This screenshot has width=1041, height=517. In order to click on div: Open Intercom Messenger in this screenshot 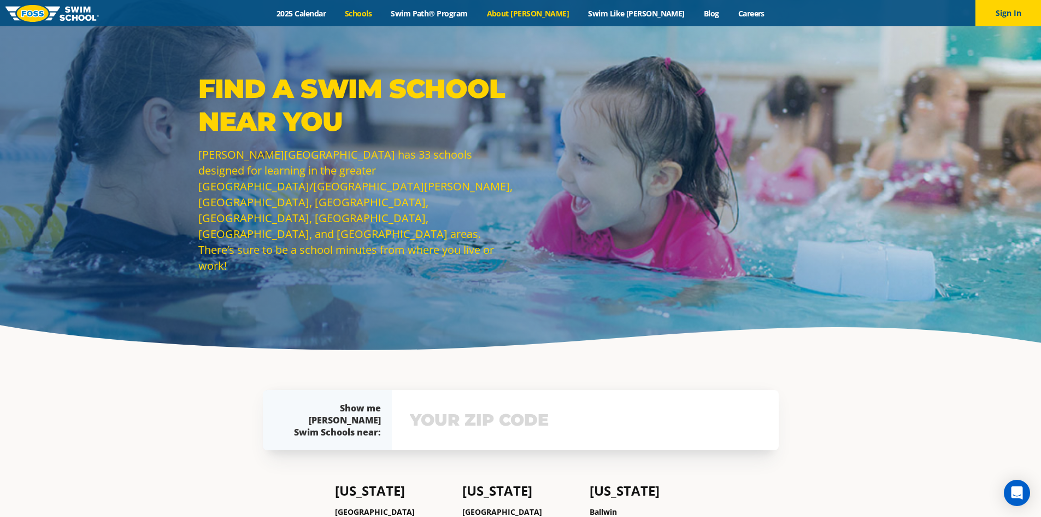, I will do `click(1017, 493)`.